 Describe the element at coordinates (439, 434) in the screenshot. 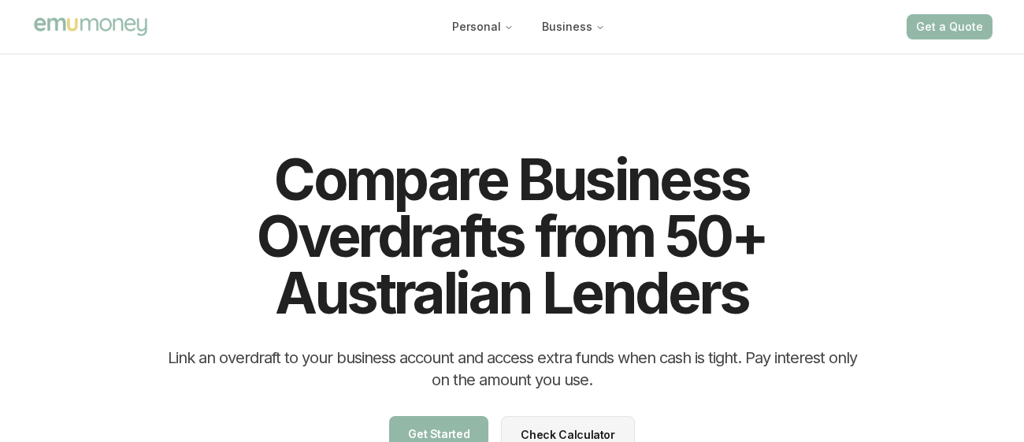

I see `span: Get Started` at that location.